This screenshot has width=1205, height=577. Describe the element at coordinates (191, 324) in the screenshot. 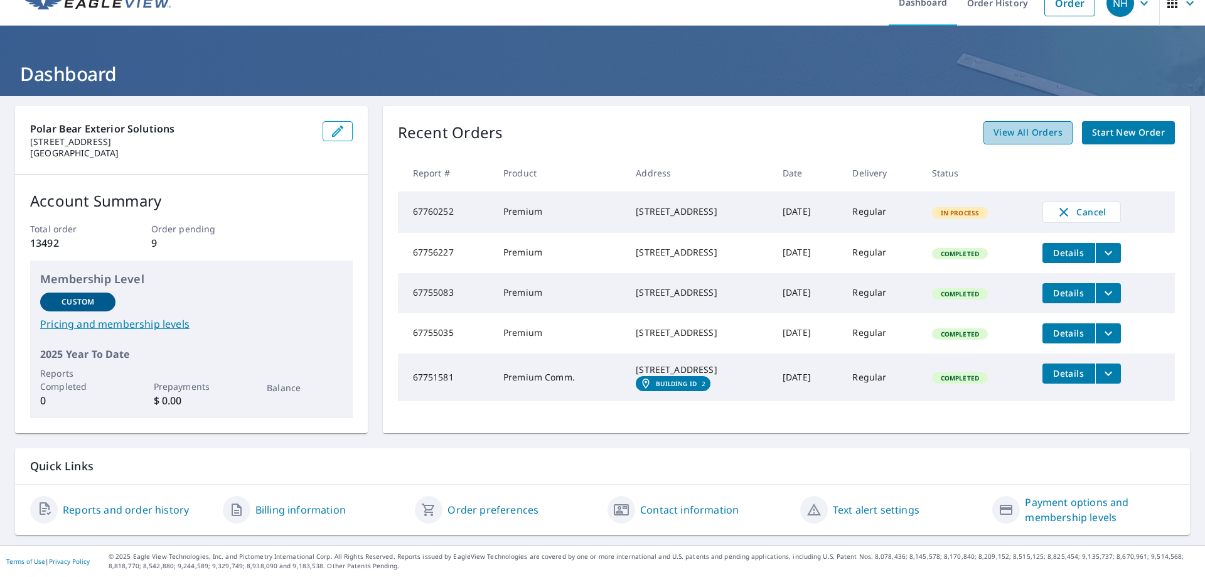

I see `a: Pricing and membership levels` at that location.